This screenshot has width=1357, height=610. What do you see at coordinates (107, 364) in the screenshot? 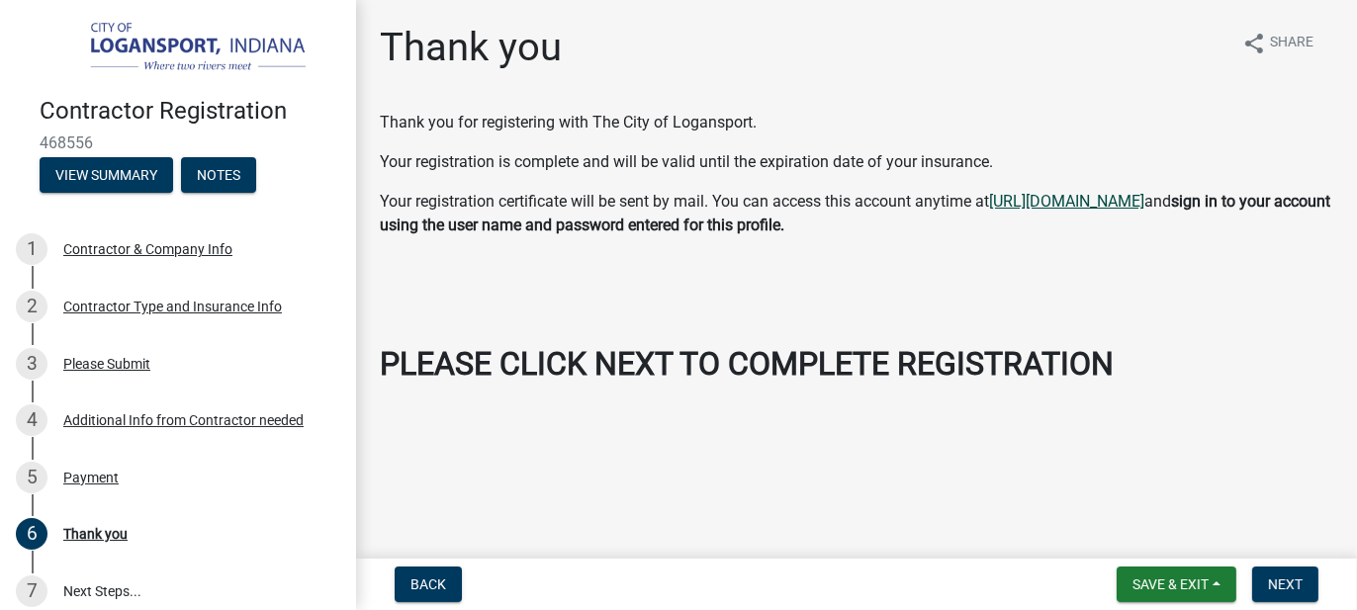
I see `div: Please Submit` at bounding box center [107, 364].